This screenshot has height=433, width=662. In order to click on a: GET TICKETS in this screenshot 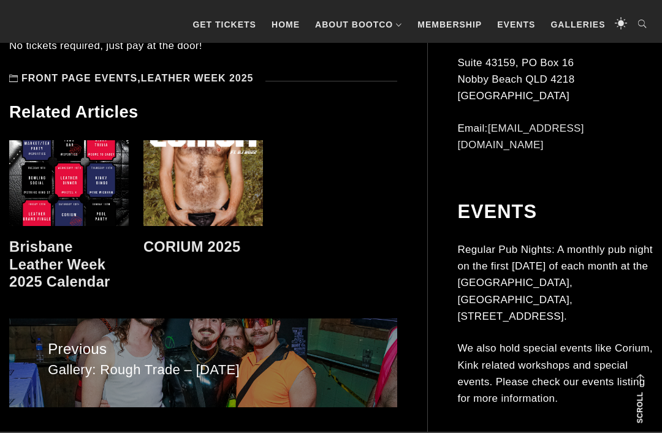, I will do `click(224, 25)`.